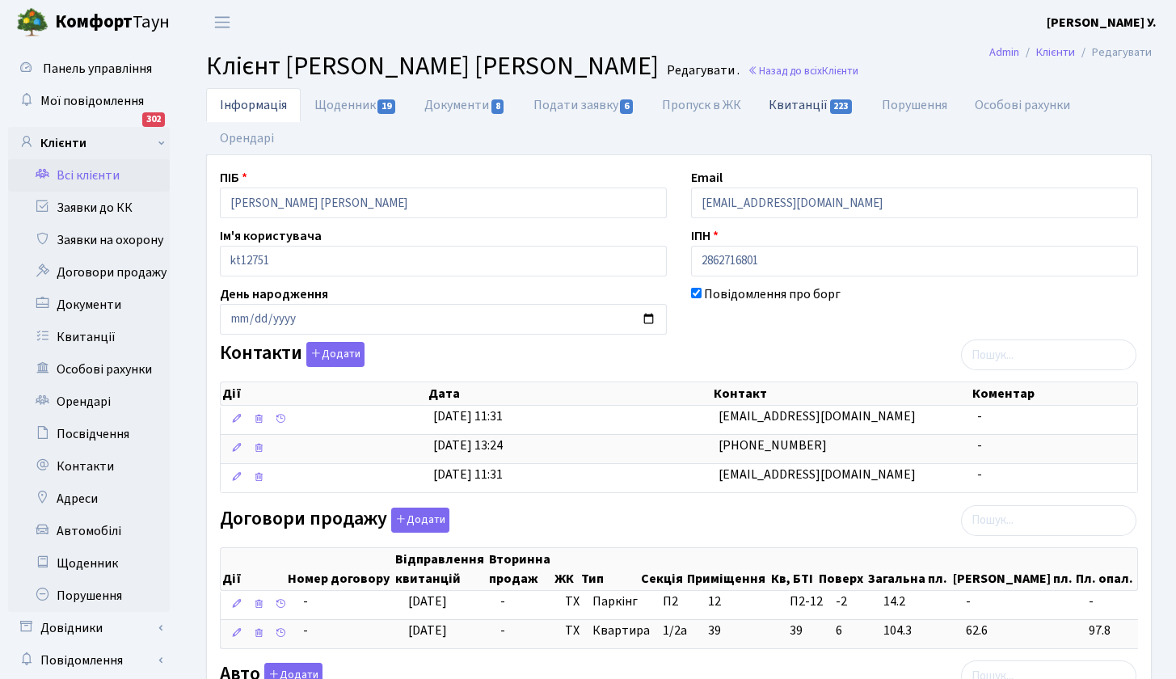 Image resolution: width=1176 pixels, height=679 pixels. I want to click on label: День народження, so click(274, 294).